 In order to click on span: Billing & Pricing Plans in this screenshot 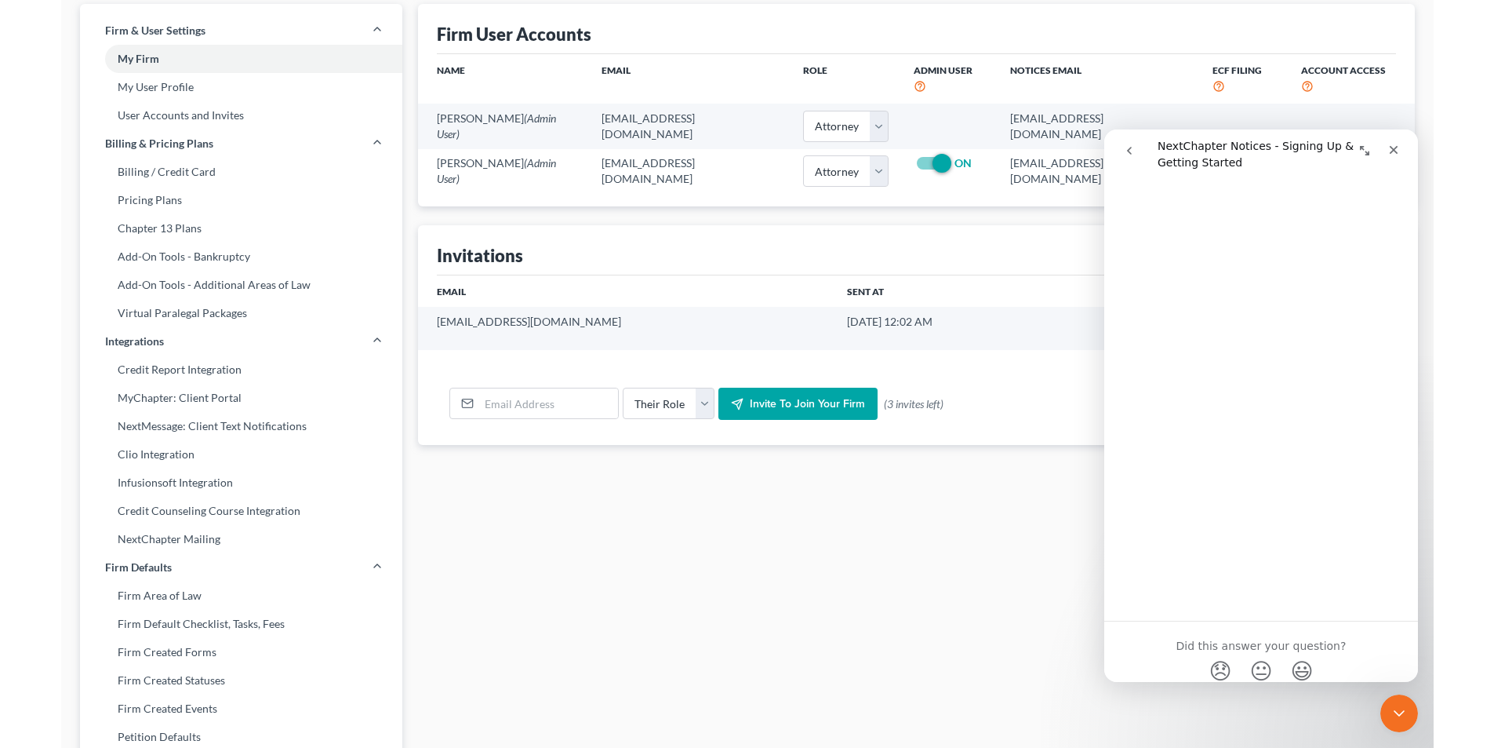, I will do `click(98, 144)`.